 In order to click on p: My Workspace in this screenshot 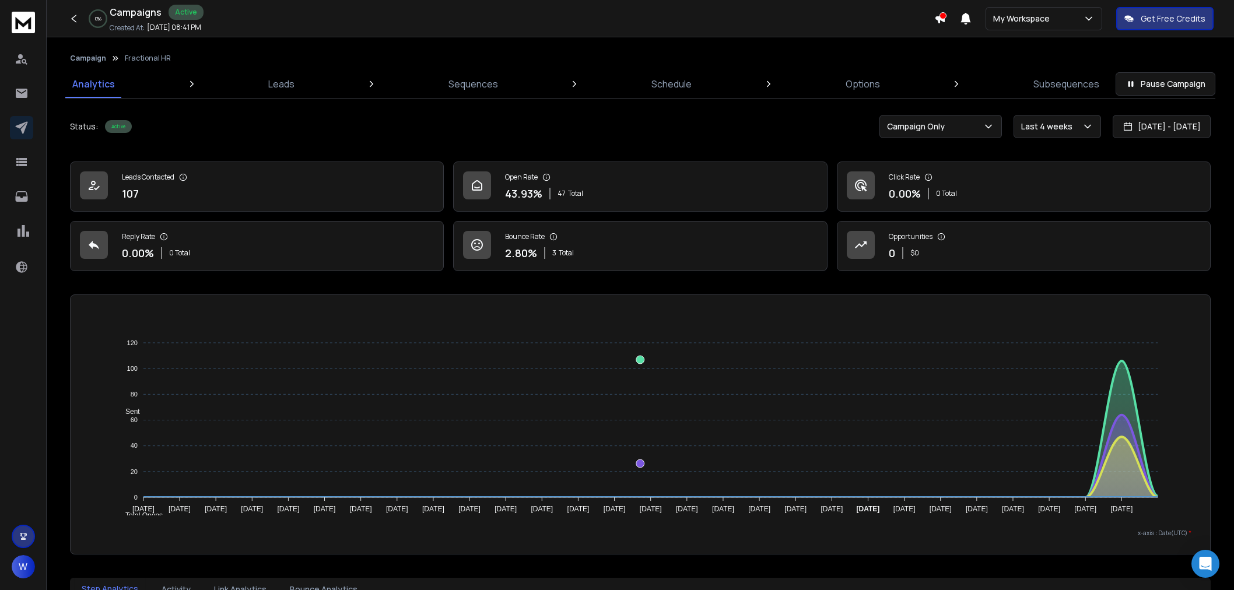, I will do `click(1023, 19)`.